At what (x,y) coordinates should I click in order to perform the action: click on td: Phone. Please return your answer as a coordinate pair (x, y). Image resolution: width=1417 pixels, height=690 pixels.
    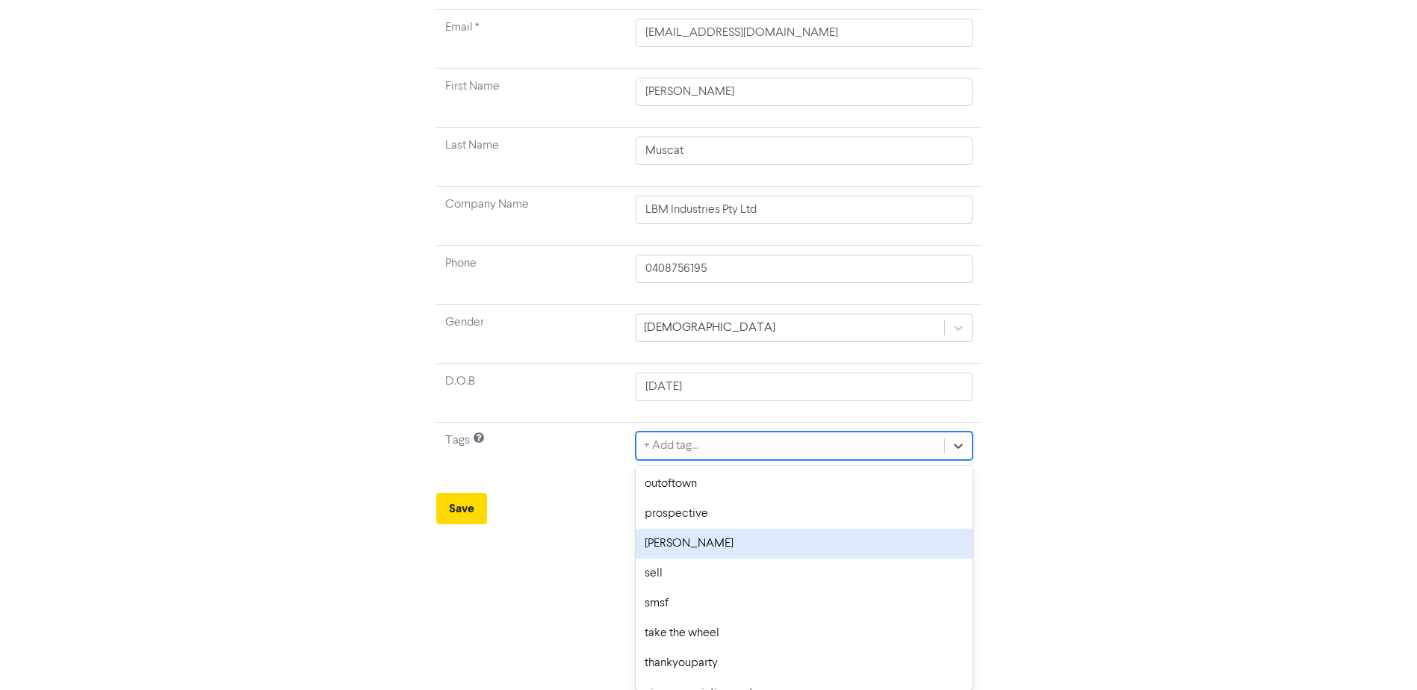
    Looking at the image, I should click on (532, 275).